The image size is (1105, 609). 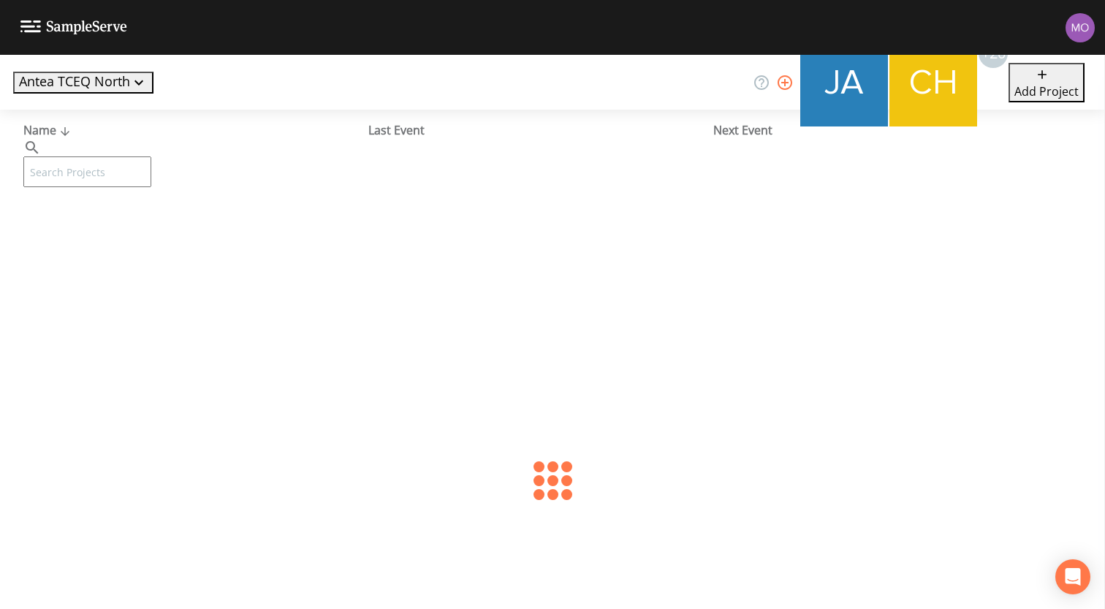 I want to click on div: Open Intercom Messenger, so click(x=1073, y=577).